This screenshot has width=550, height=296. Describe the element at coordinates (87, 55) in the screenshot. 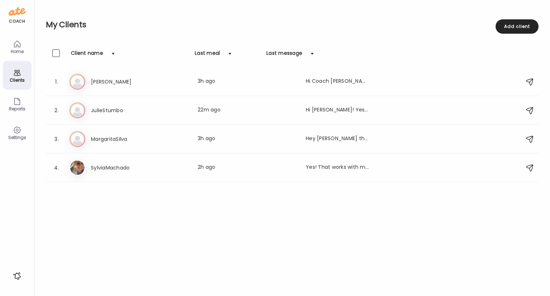

I see `div: Client name` at that location.